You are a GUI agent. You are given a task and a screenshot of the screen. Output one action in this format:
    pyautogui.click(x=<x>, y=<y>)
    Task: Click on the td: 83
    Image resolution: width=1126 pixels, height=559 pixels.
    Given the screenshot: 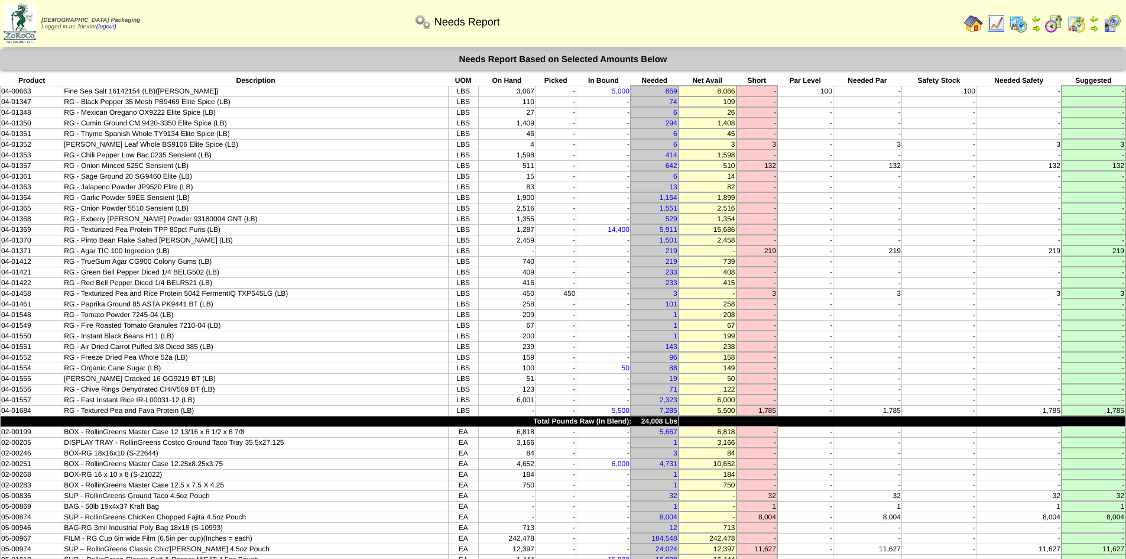 What is the action you would take?
    pyautogui.click(x=507, y=187)
    